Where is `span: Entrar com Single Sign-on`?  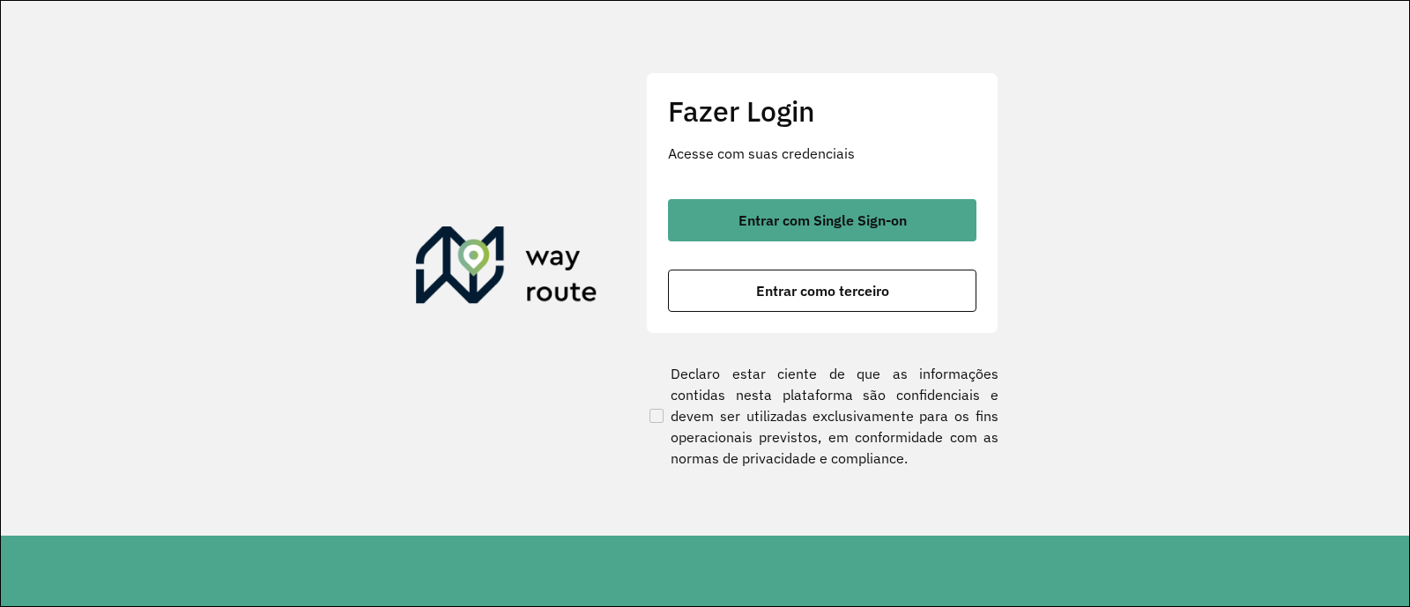 span: Entrar com Single Sign-on is located at coordinates (822, 220).